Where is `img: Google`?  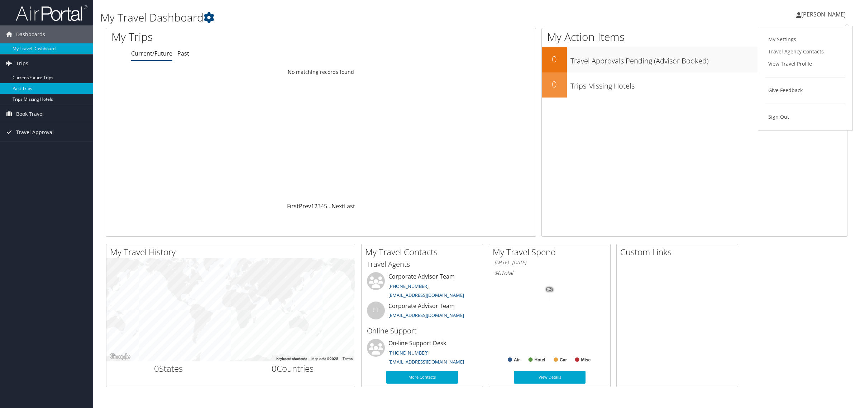
img: Google is located at coordinates (120, 357).